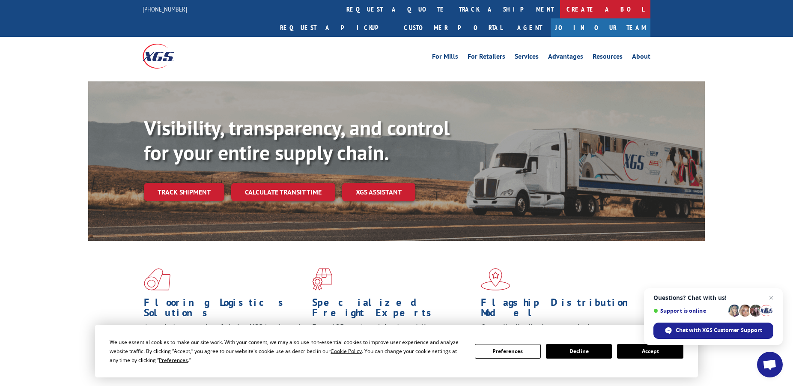  Describe the element at coordinates (393, 341) in the screenshot. I see `p: From 123 overlength loads to delicate cargo, our experienced staff knows the best way to move you...` at that location.